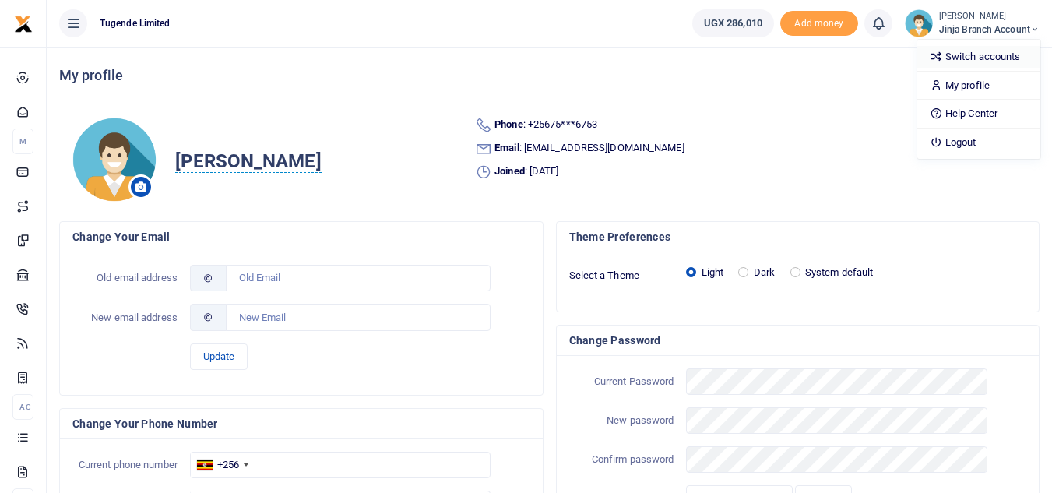 The height and width of the screenshot is (493, 1052). I want to click on label: Light, so click(713, 273).